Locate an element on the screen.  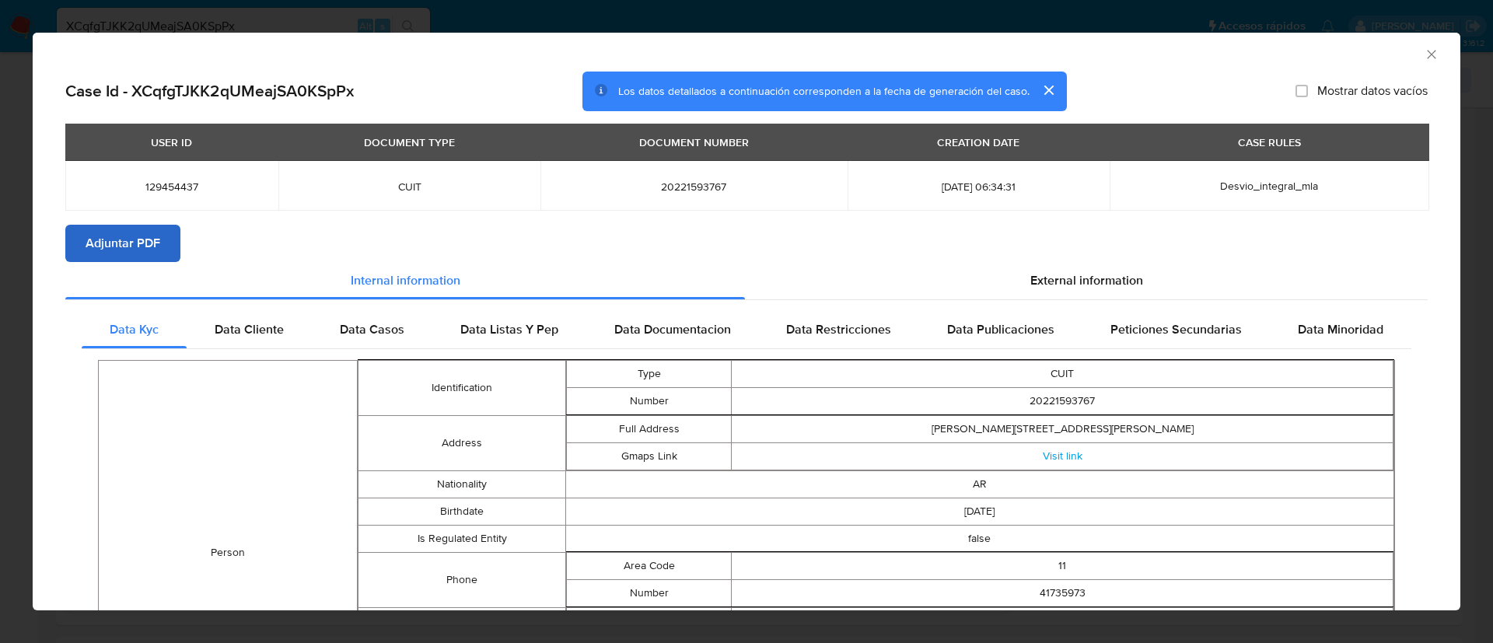
div: Detailed info is located at coordinates (746, 281).